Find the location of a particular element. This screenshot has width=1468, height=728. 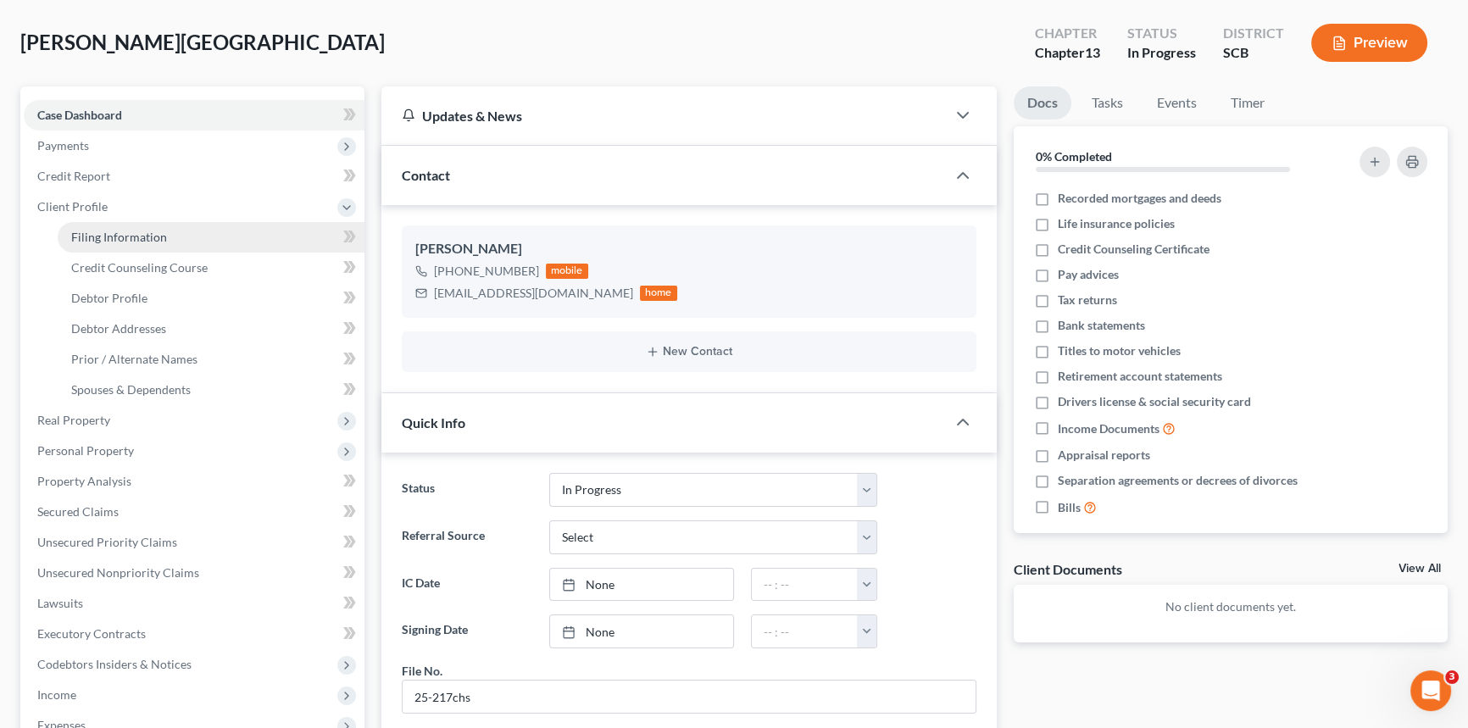

a: Credit Report is located at coordinates (194, 176).